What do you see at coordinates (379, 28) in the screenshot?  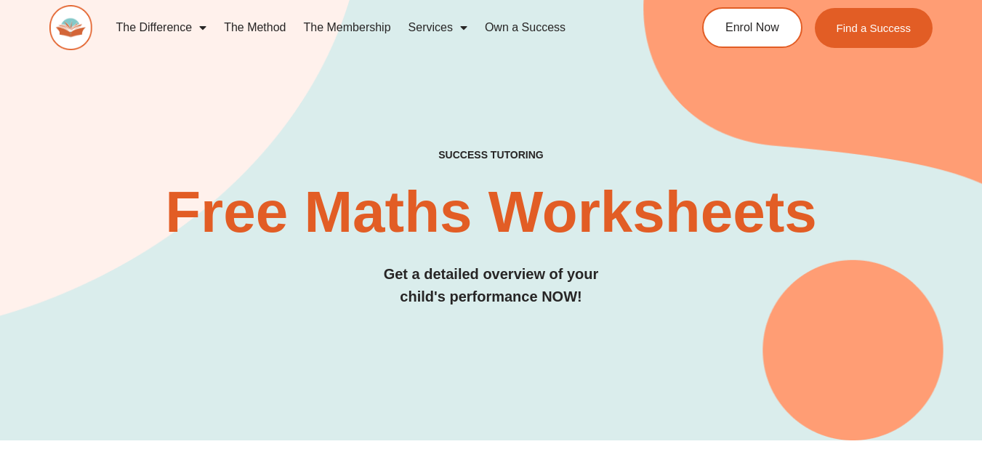 I see `nav: Menu` at bounding box center [379, 28].